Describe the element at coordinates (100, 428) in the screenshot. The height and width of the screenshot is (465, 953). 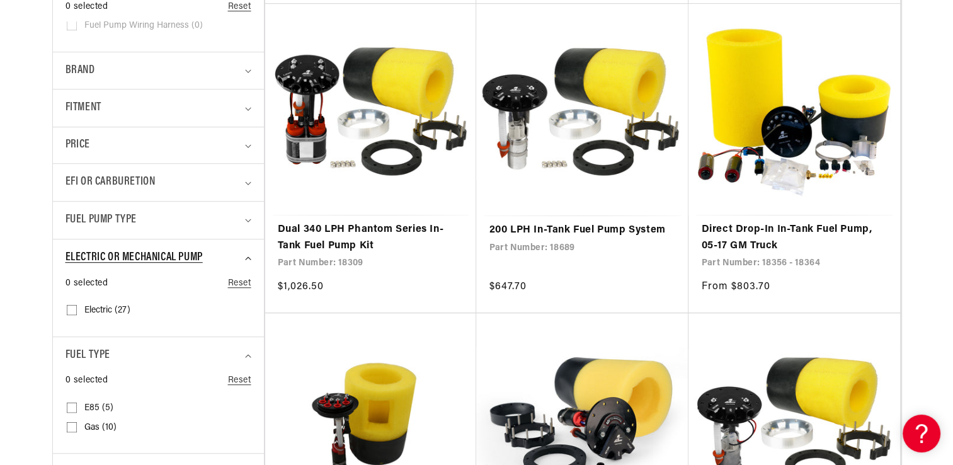
I see `span: Gas (10)` at that location.